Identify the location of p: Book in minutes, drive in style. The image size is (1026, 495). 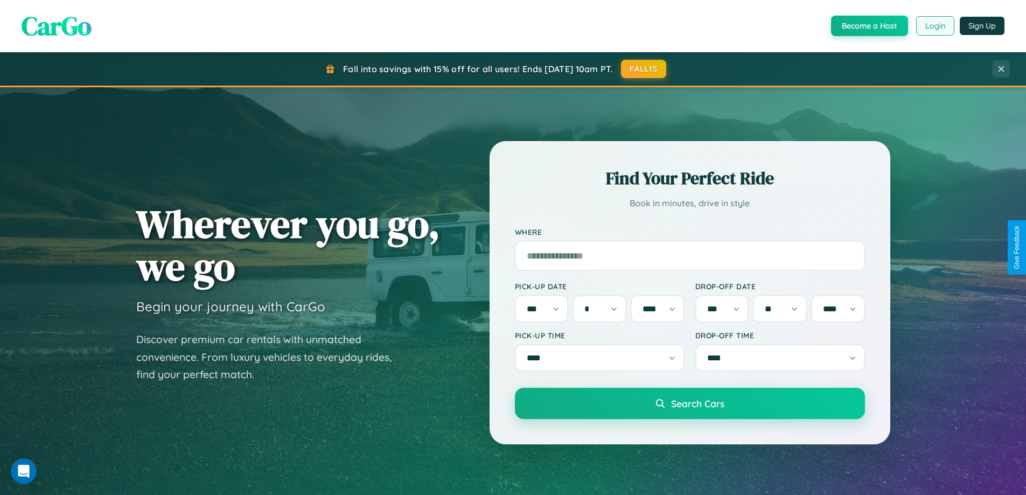
(690, 203).